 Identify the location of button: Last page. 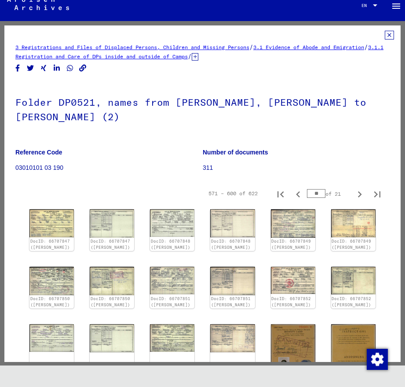
(377, 194).